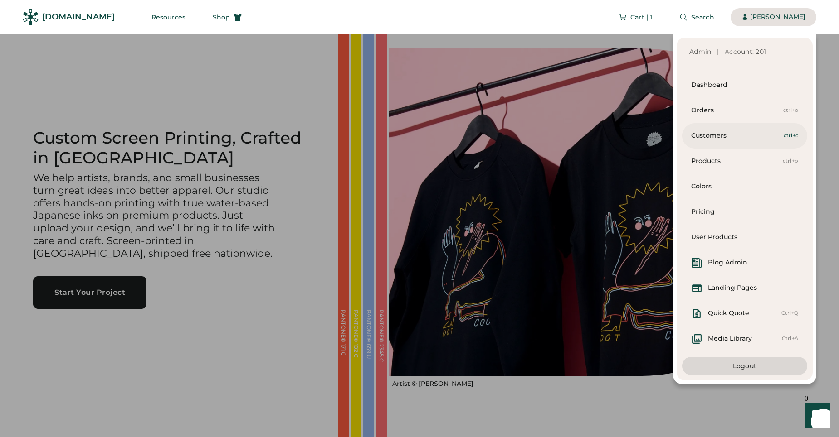  What do you see at coordinates (696, 17) in the screenshot?
I see `button: Search` at bounding box center [696, 17].